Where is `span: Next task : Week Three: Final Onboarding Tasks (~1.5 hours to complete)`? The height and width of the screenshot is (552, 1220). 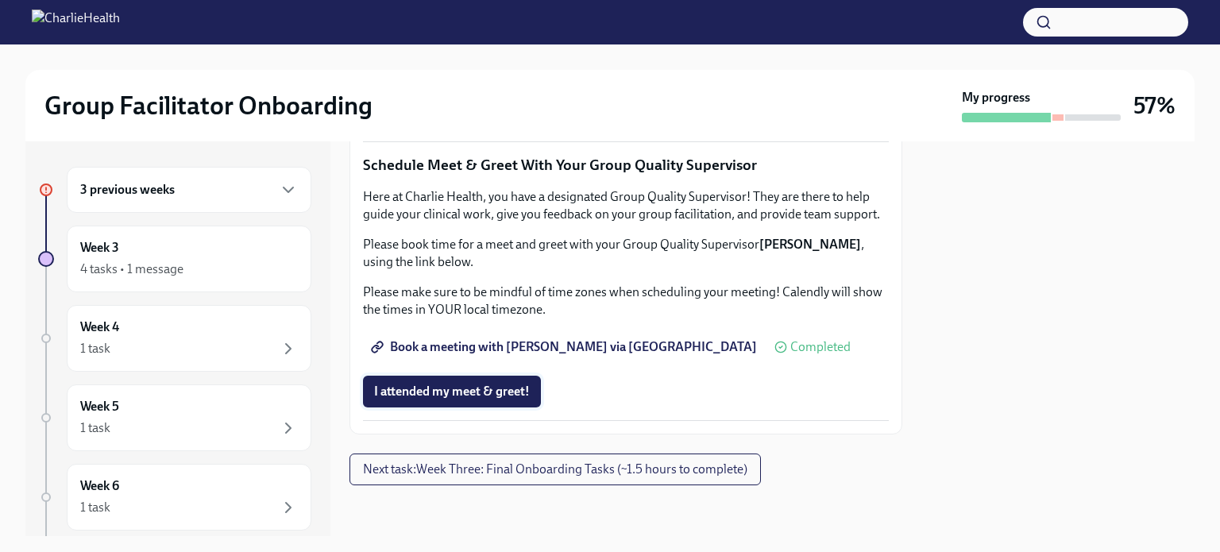
span: Next task : Week Three: Final Onboarding Tasks (~1.5 hours to complete) is located at coordinates (555, 469).